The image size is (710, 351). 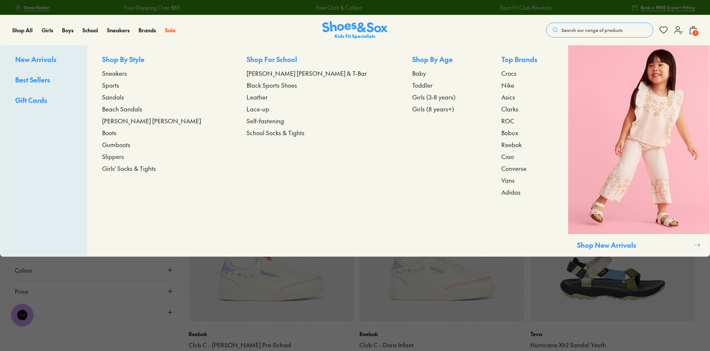 I want to click on p: Top Brands, so click(x=527, y=60).